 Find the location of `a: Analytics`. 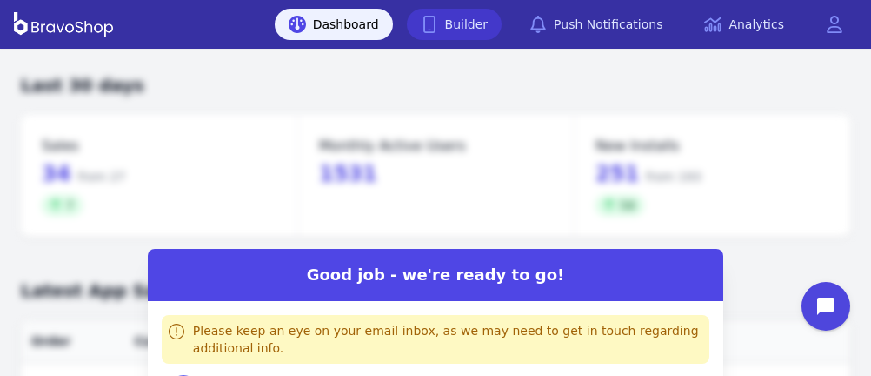

a: Analytics is located at coordinates (744, 24).